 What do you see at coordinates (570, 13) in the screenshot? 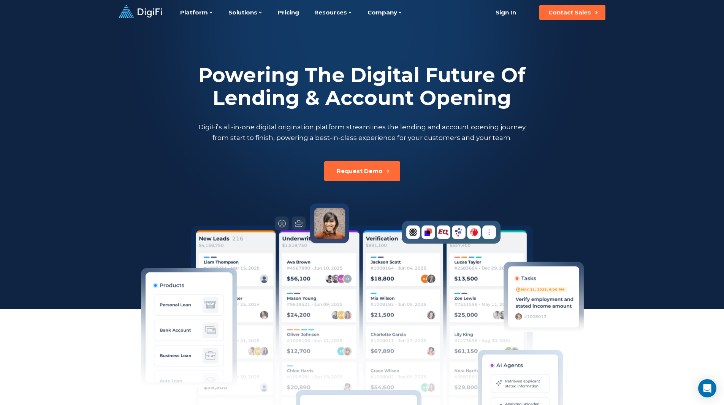
I see `div: Contact Sales` at bounding box center [570, 13].